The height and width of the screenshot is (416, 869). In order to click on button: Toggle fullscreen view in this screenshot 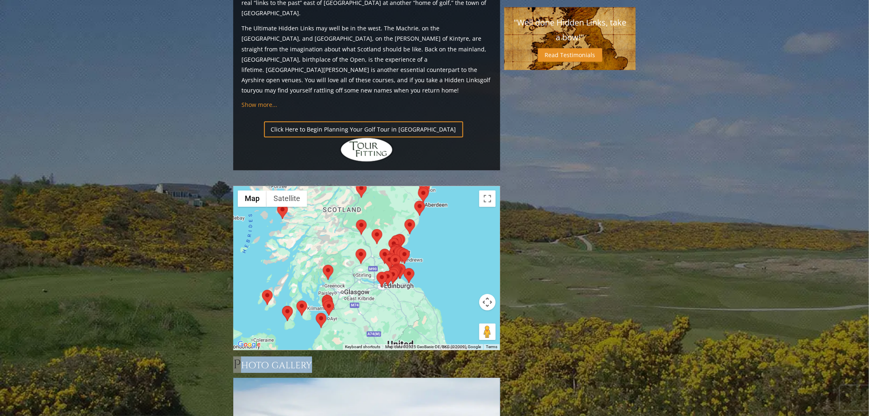, I will do `click(487, 198)`.